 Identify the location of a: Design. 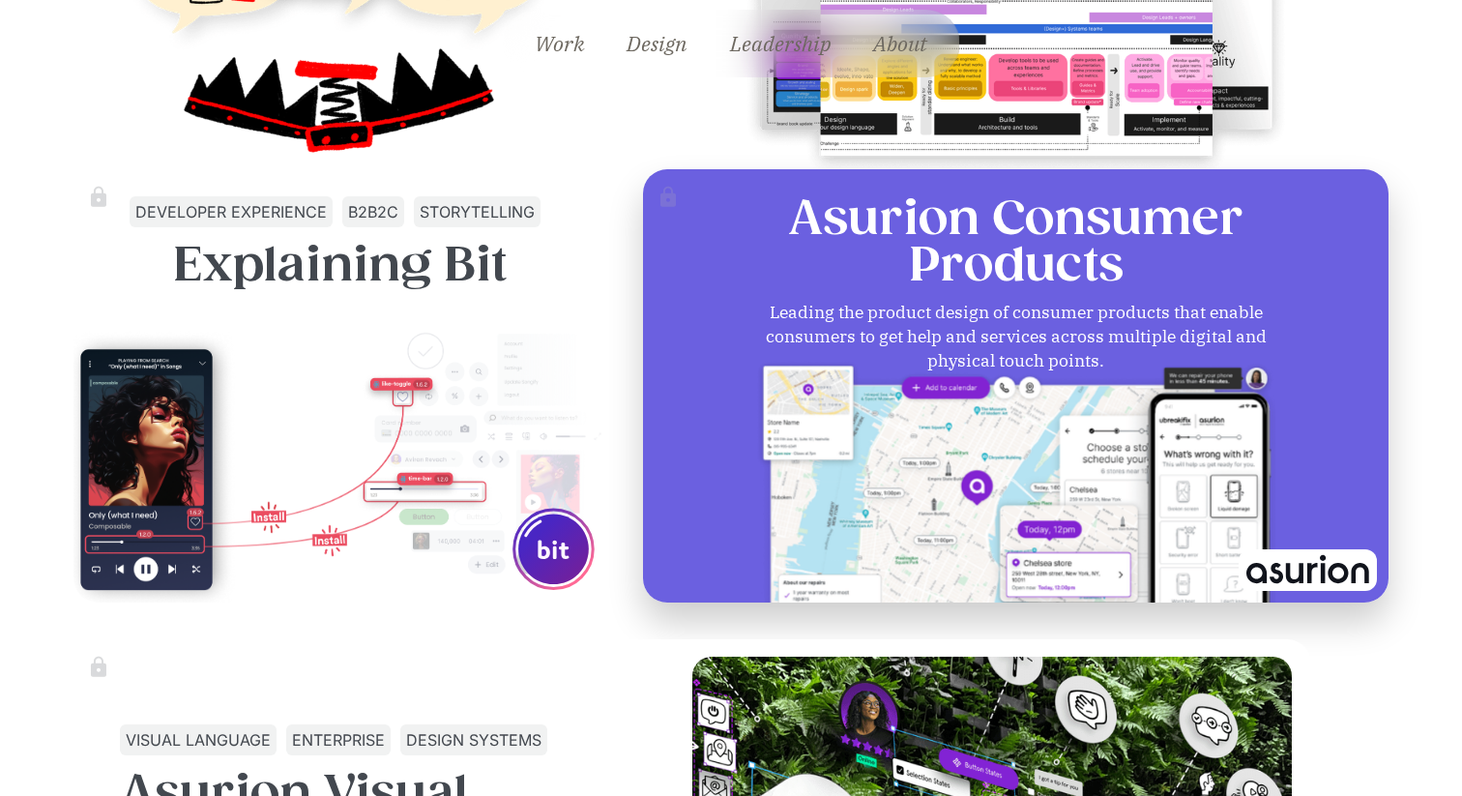
(657, 44).